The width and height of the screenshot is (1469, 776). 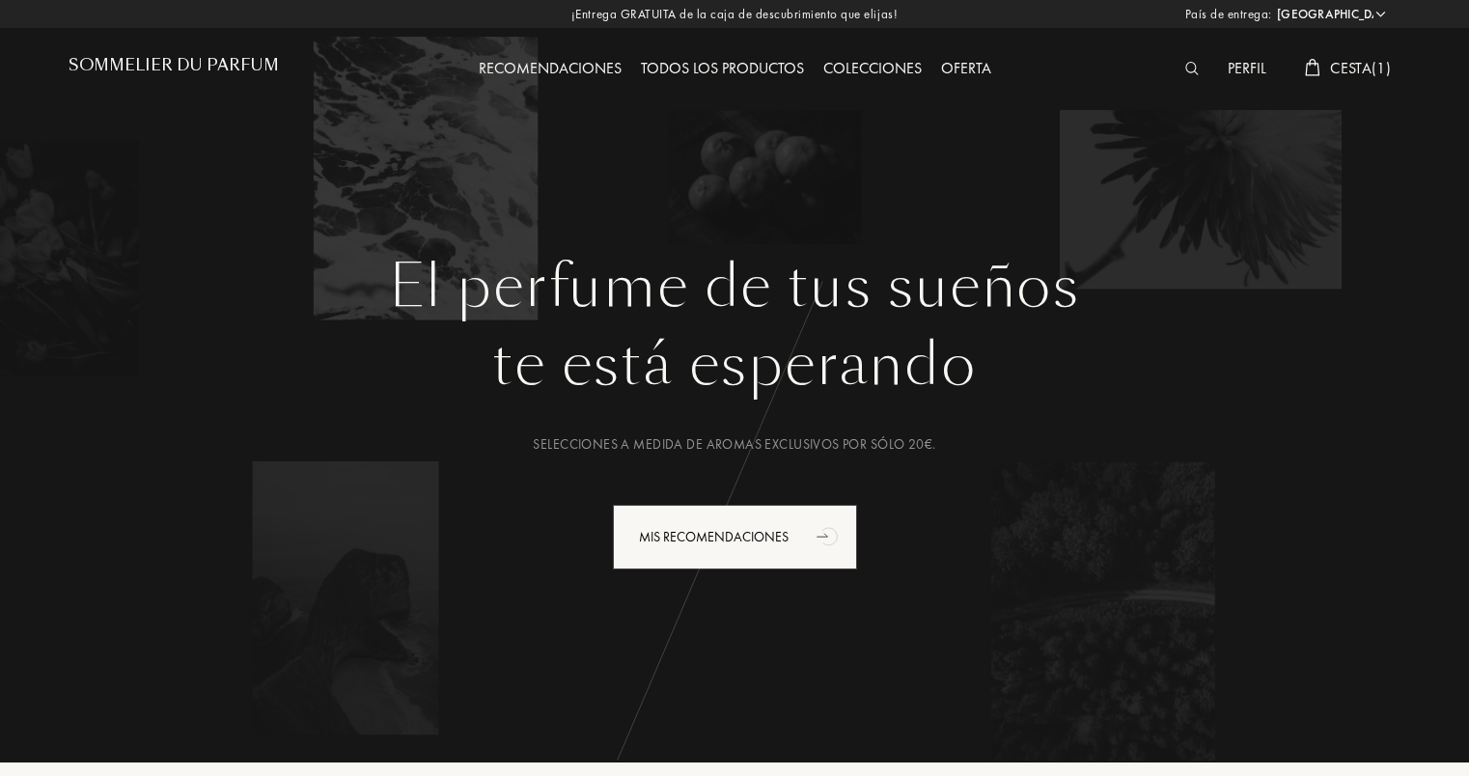 What do you see at coordinates (174, 69) in the screenshot?
I see `a: Sommelier du Parfum` at bounding box center [174, 69].